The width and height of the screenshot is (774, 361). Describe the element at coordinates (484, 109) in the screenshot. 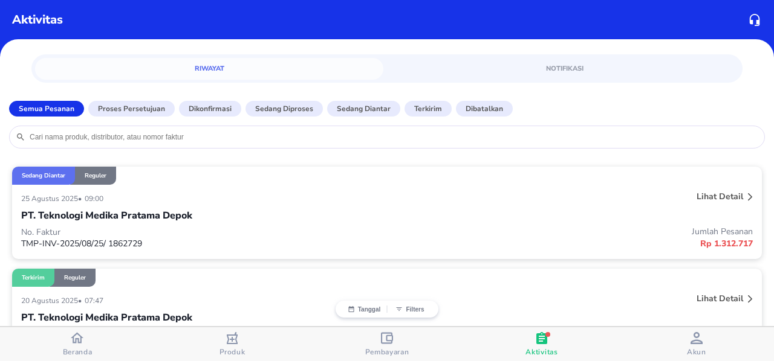

I see `button: Dibatalkan` at that location.